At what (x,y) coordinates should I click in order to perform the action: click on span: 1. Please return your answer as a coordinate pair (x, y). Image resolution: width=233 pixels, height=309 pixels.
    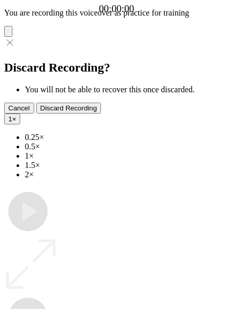
    Looking at the image, I should click on (10, 119).